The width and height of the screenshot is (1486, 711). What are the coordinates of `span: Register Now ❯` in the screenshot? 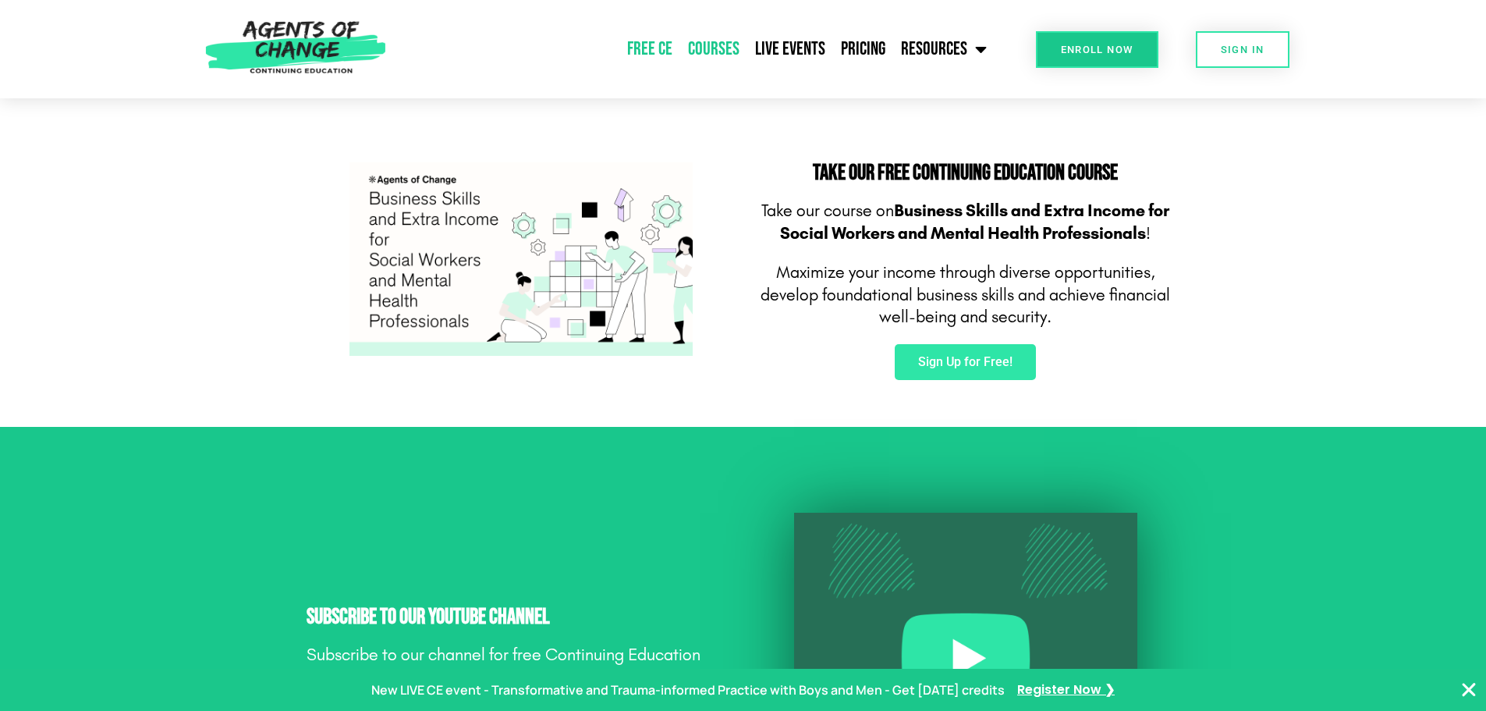 It's located at (1065, 689).